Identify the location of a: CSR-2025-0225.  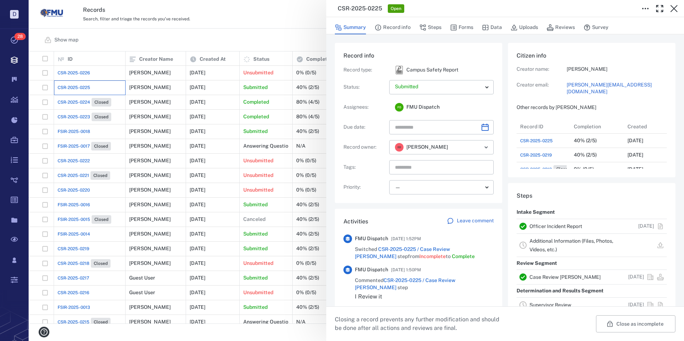
(536, 141).